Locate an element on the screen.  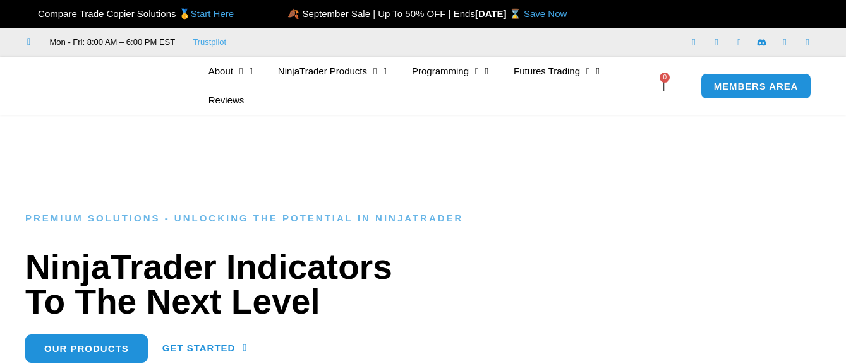
a: Save Now is located at coordinates (545, 13).